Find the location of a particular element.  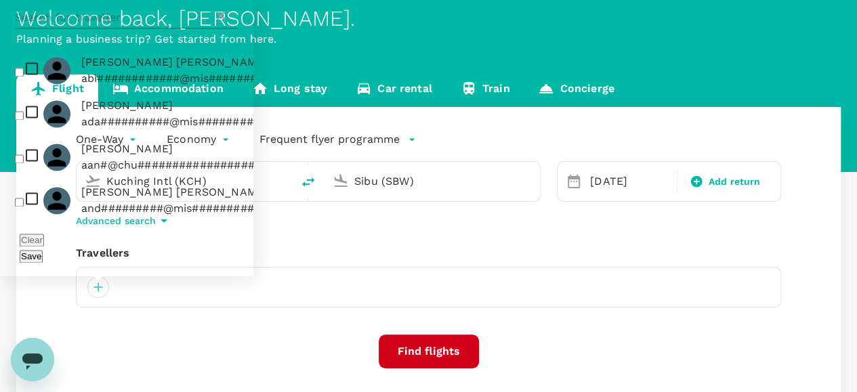

p: Frequent flyer programme is located at coordinates (329, 140).